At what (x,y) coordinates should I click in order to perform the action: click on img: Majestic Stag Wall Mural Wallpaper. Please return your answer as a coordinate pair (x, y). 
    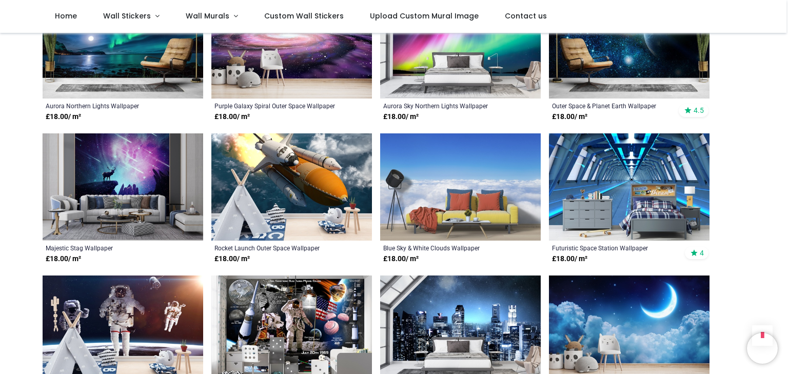
    Looking at the image, I should click on (123, 187).